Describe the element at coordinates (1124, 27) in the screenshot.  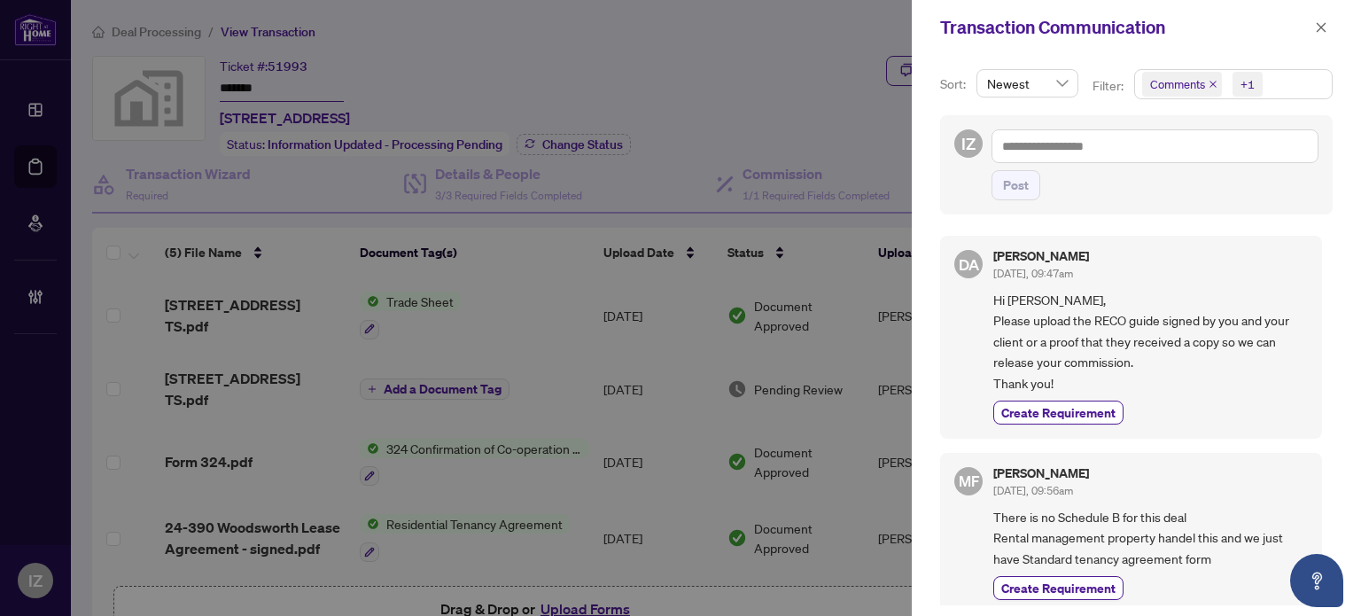
I see `div: Transaction Communication` at that location.